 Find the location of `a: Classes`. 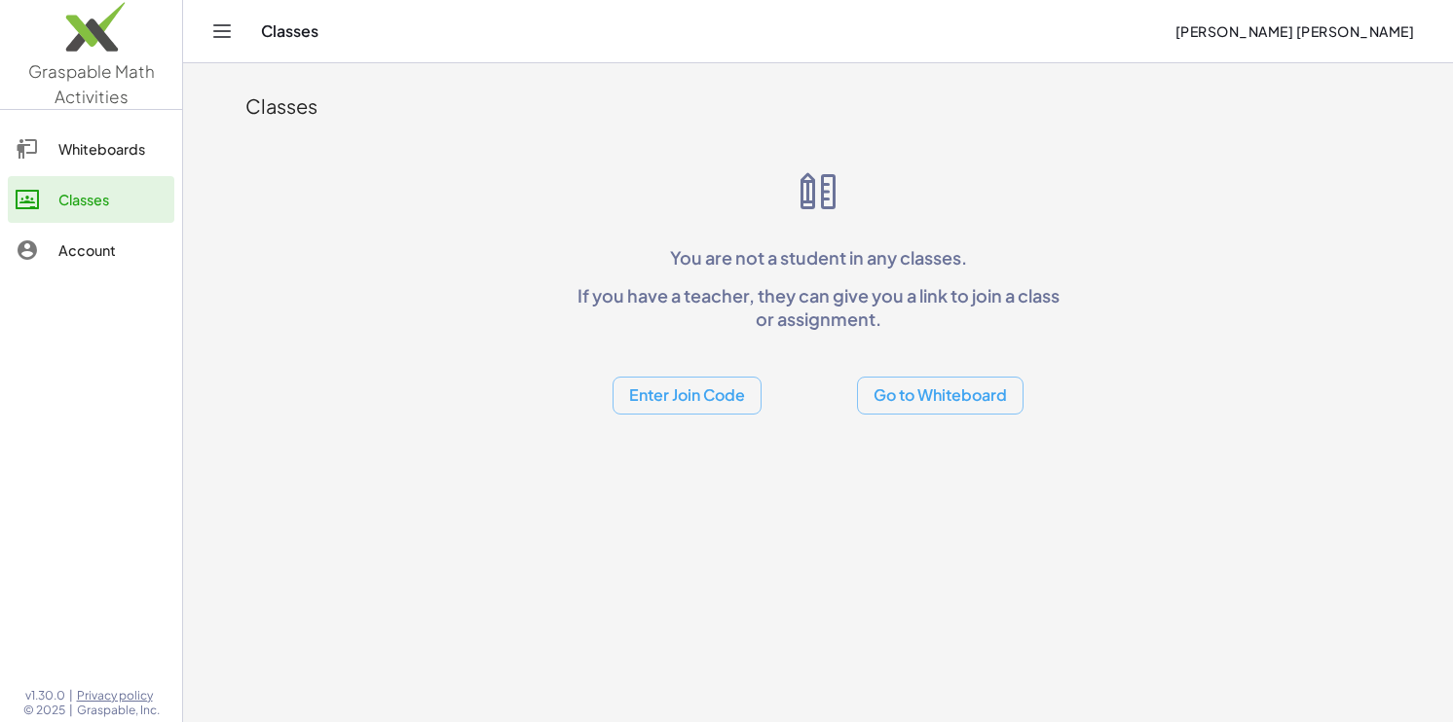

a: Classes is located at coordinates (91, 200).